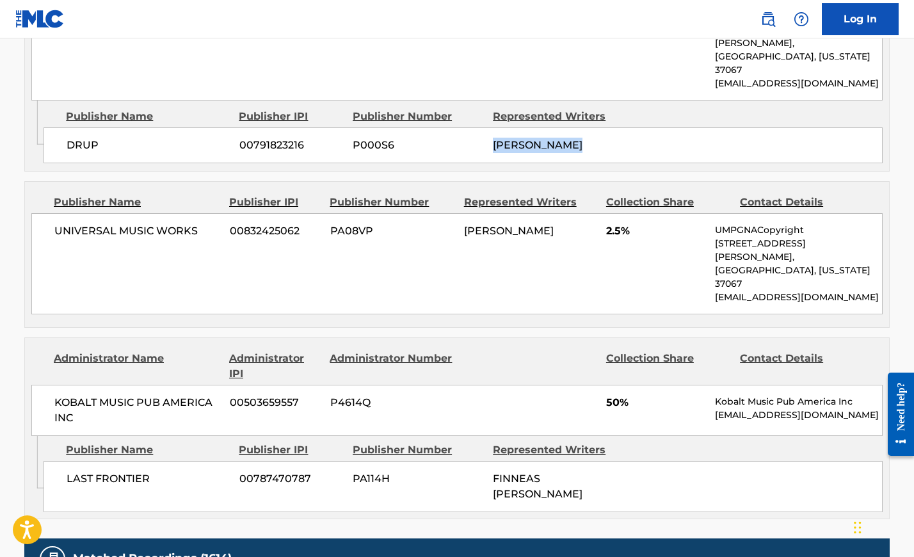  I want to click on span: DRUP, so click(148, 145).